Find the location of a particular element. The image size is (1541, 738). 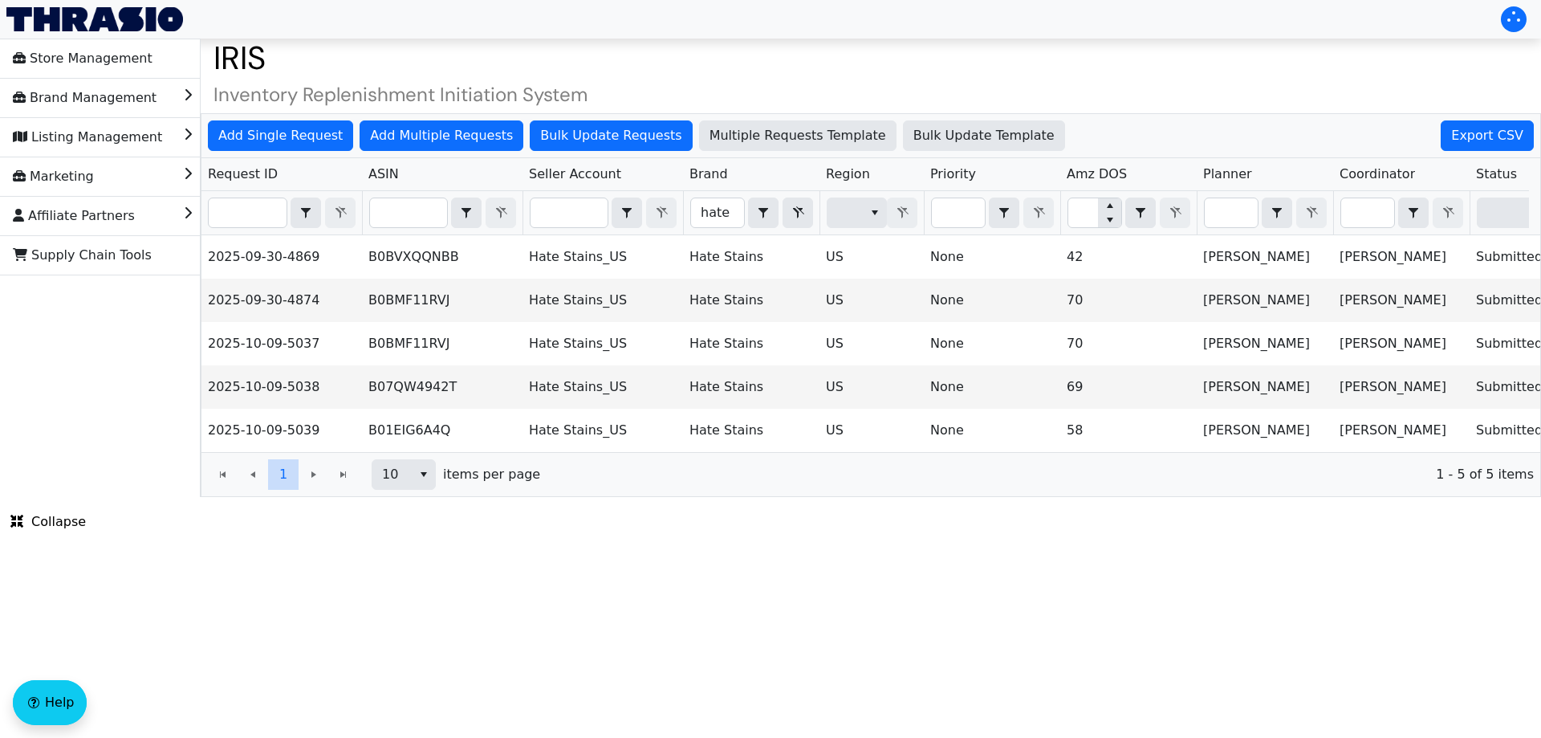

td: 70 is located at coordinates (1128, 344).